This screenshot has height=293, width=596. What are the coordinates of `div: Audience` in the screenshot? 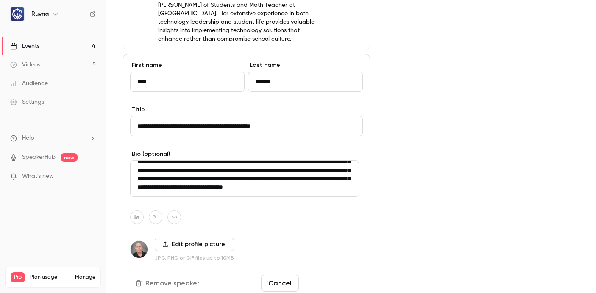 It's located at (29, 84).